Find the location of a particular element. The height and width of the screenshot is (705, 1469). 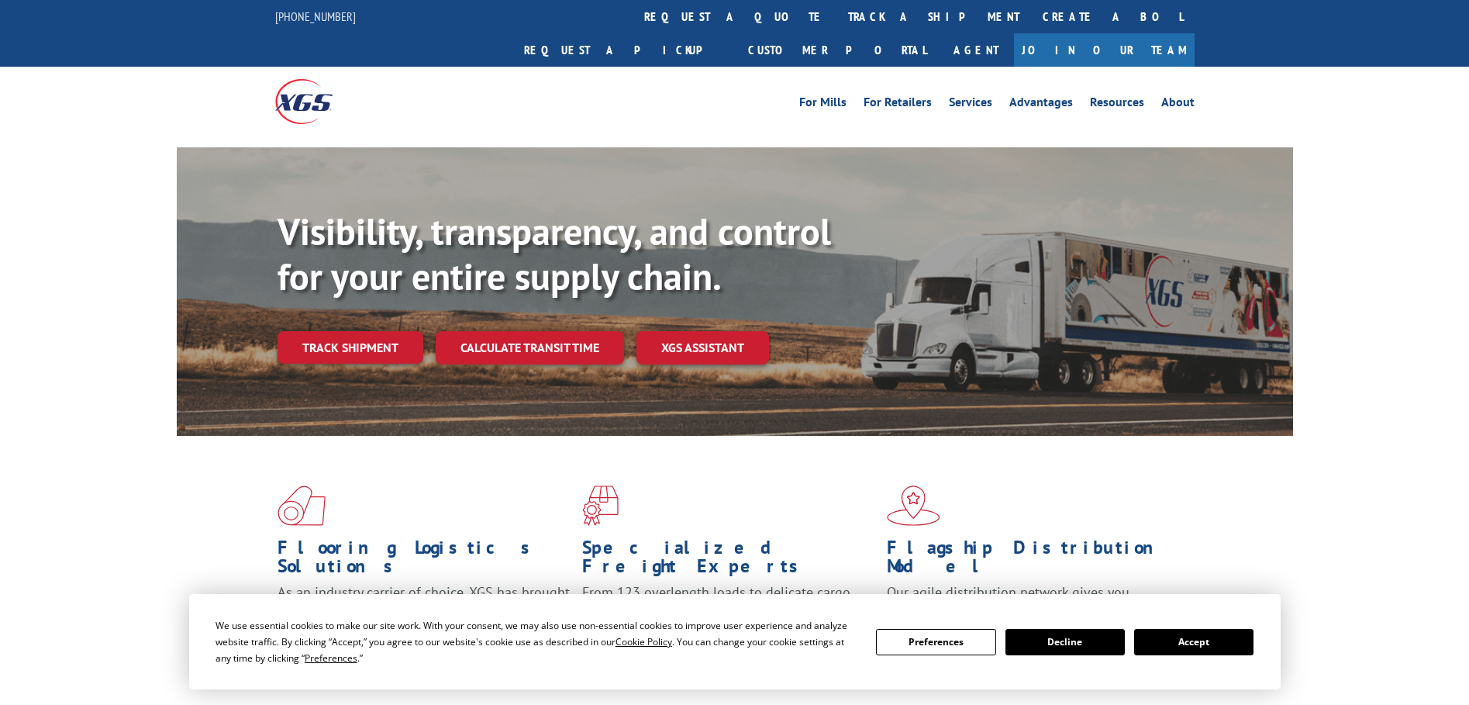

span: As an industry carrier of choice, XGS has brought innovation and dedication to flooring logistics... is located at coordinates (423, 610).